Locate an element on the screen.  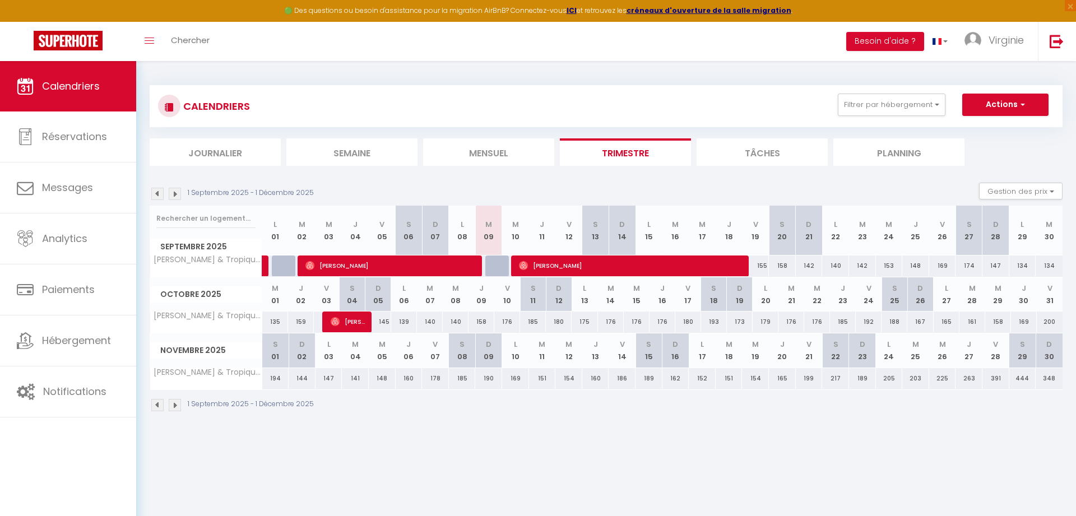
div: 162 is located at coordinates (676, 378).